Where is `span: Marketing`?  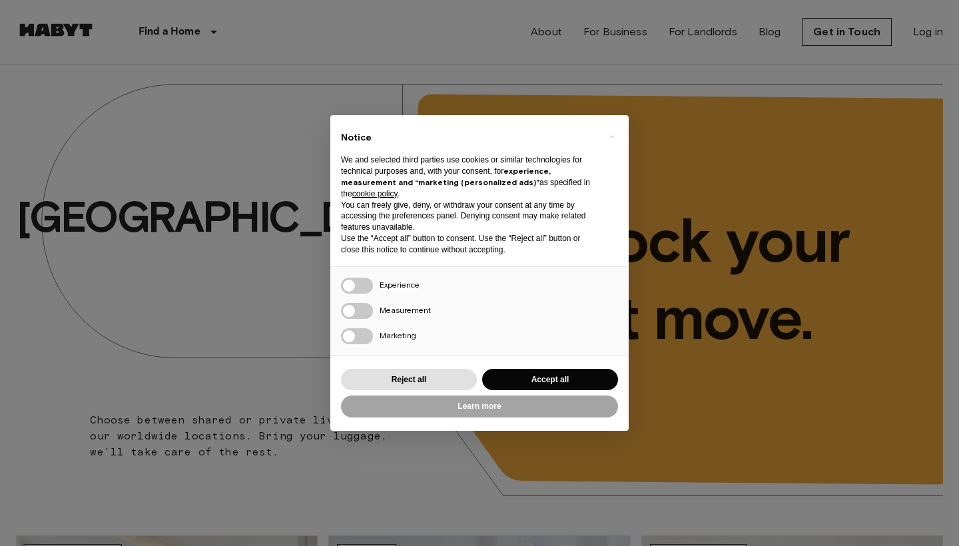 span: Marketing is located at coordinates (398, 335).